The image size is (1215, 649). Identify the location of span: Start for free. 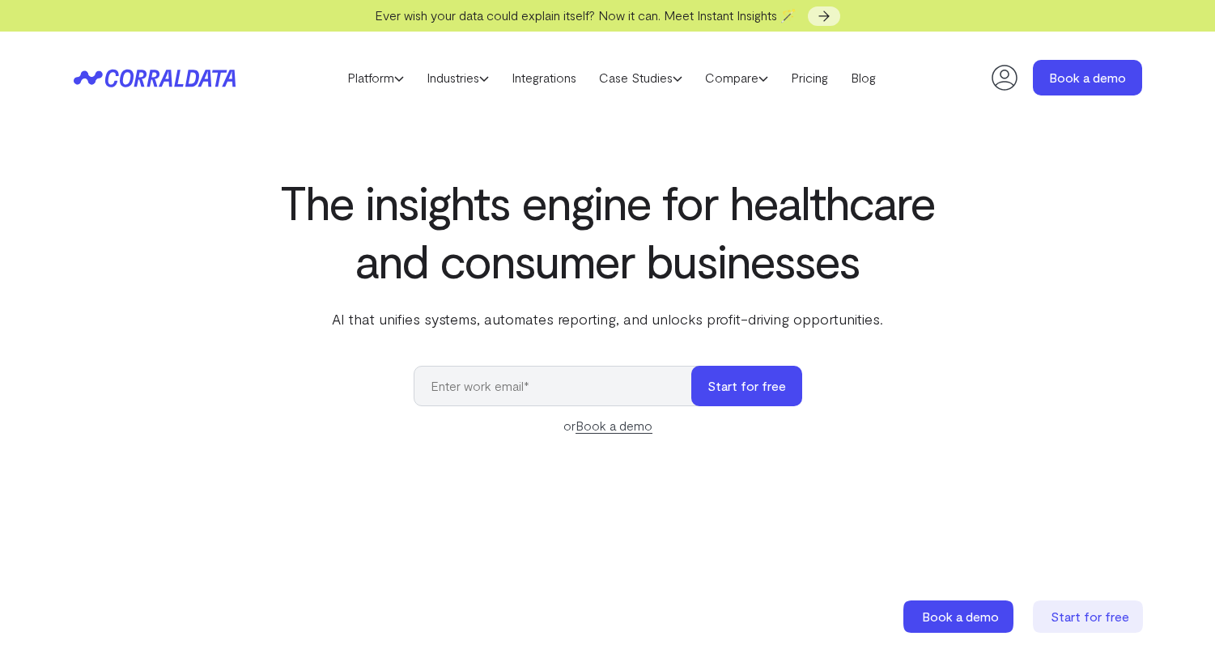
(1090, 616).